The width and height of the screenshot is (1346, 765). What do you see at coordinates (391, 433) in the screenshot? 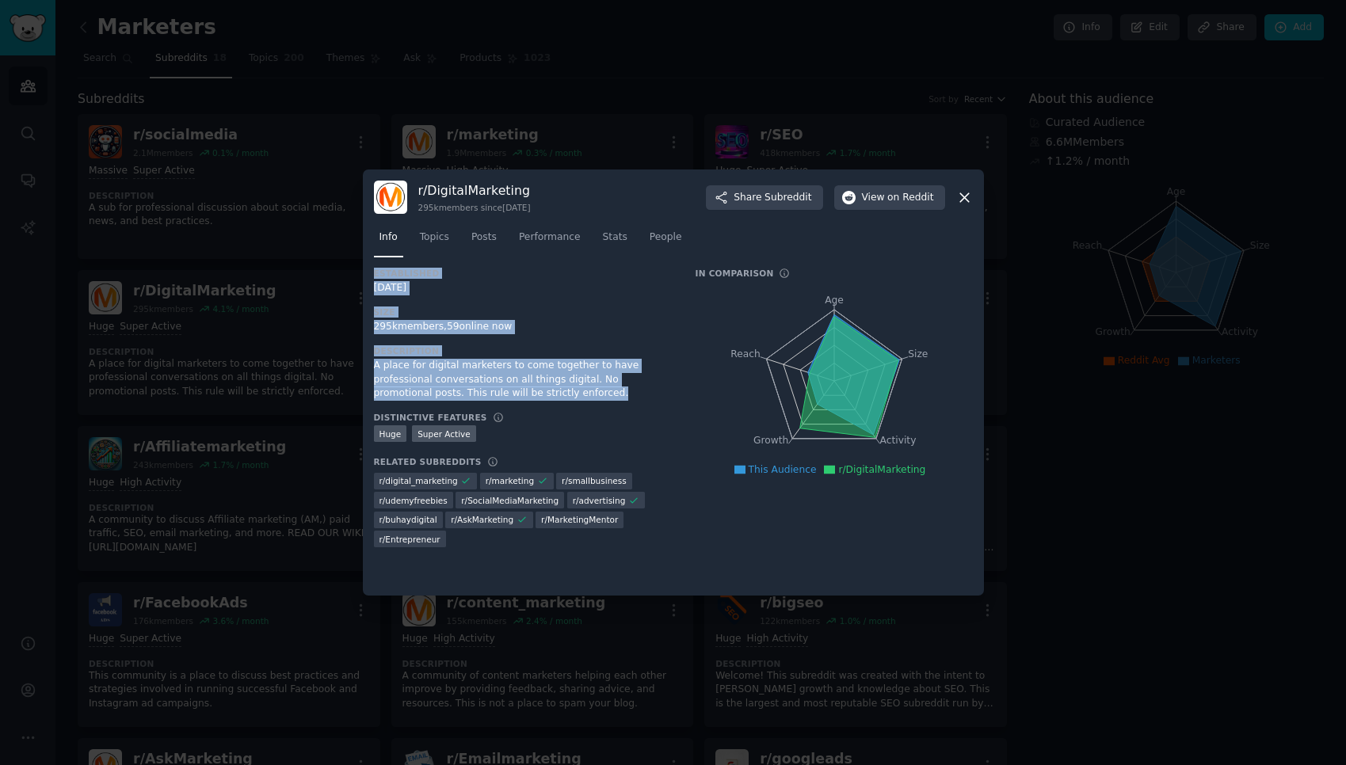
I see `div: Huge` at bounding box center [391, 433].